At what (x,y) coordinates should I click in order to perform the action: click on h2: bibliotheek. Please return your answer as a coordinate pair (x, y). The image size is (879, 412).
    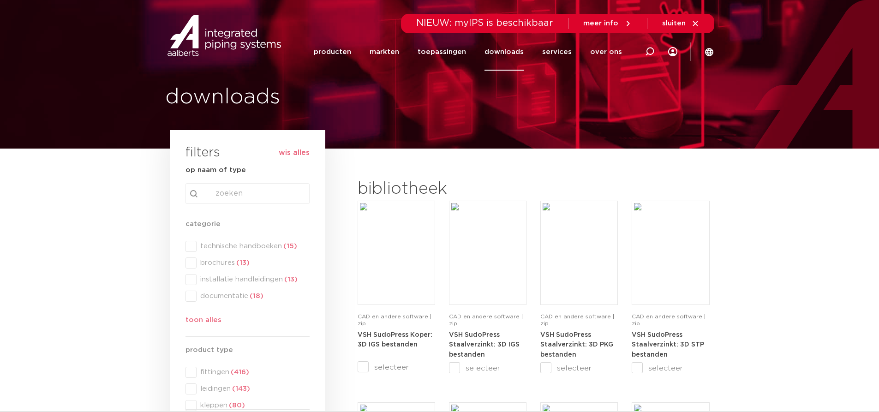
    Looking at the image, I should click on (440, 189).